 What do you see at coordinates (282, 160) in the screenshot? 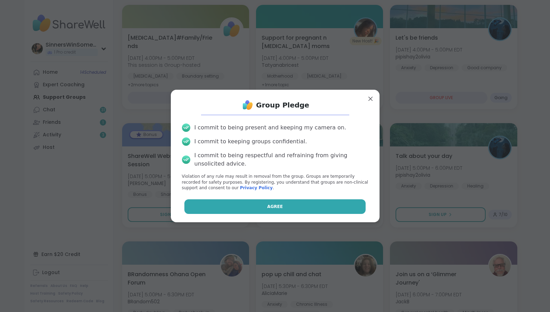
I see `div: I commit to being respectful and refraining from giving unsolicited advice.` at bounding box center [282, 160].